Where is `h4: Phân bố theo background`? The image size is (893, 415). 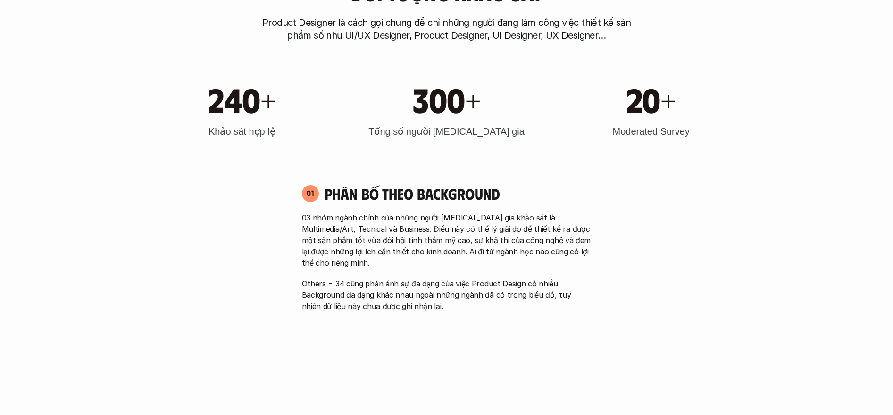
h4: Phân bố theo background is located at coordinates (458, 194).